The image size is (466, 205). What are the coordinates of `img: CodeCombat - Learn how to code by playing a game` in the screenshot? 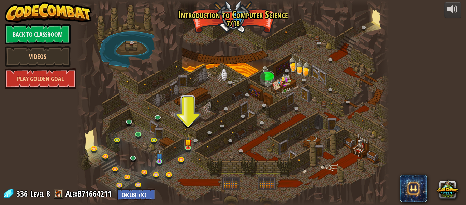 It's located at (48, 12).